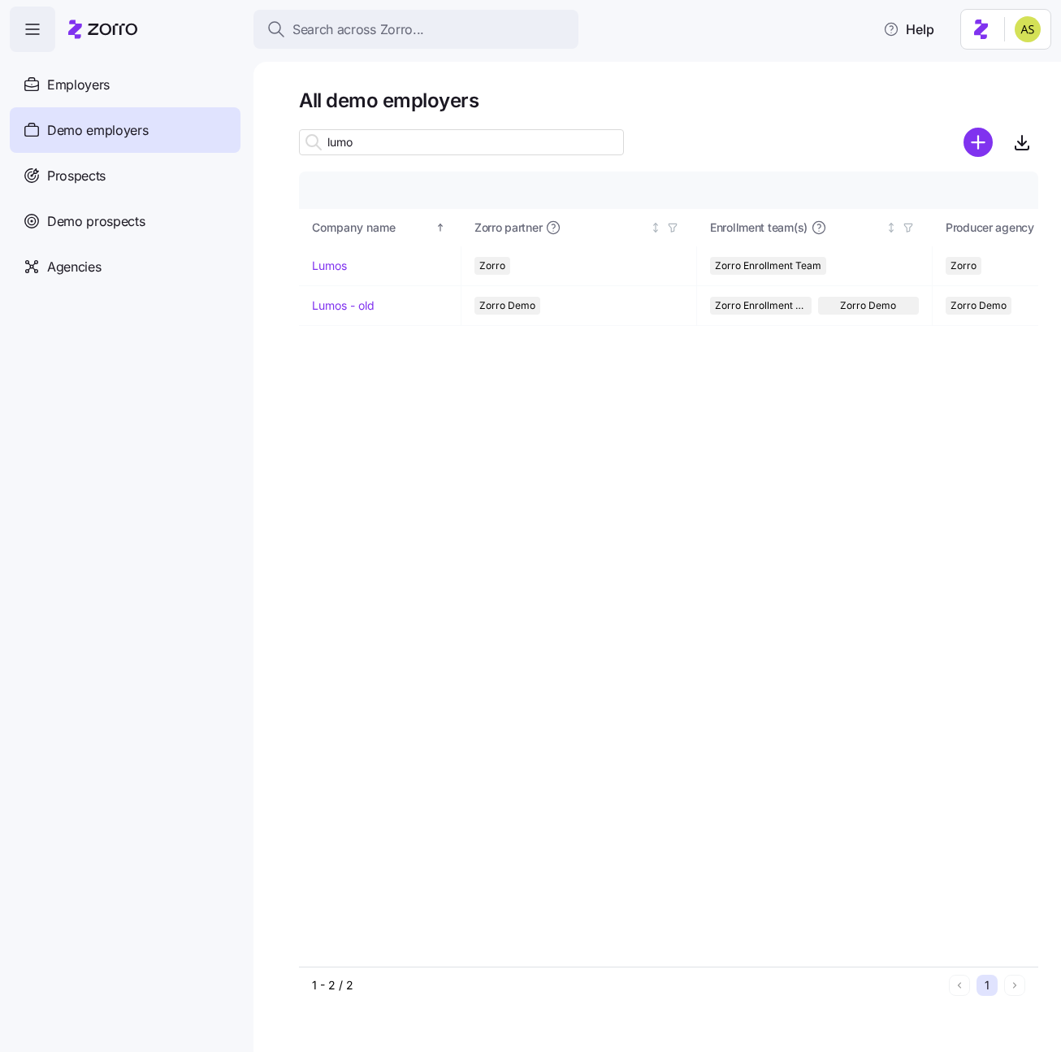  What do you see at coordinates (909, 29) in the screenshot?
I see `span: Help` at bounding box center [909, 29].